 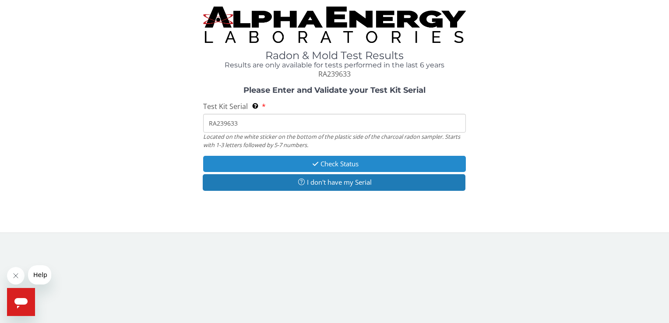 I want to click on h4: Results are only available for tests performed in the last 6 years, so click(x=334, y=65).